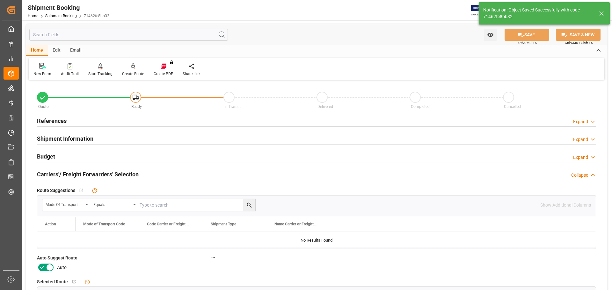 The height and width of the screenshot is (290, 612). Describe the element at coordinates (57, 258) in the screenshot. I see `span: Auto Suggest Route` at that location.